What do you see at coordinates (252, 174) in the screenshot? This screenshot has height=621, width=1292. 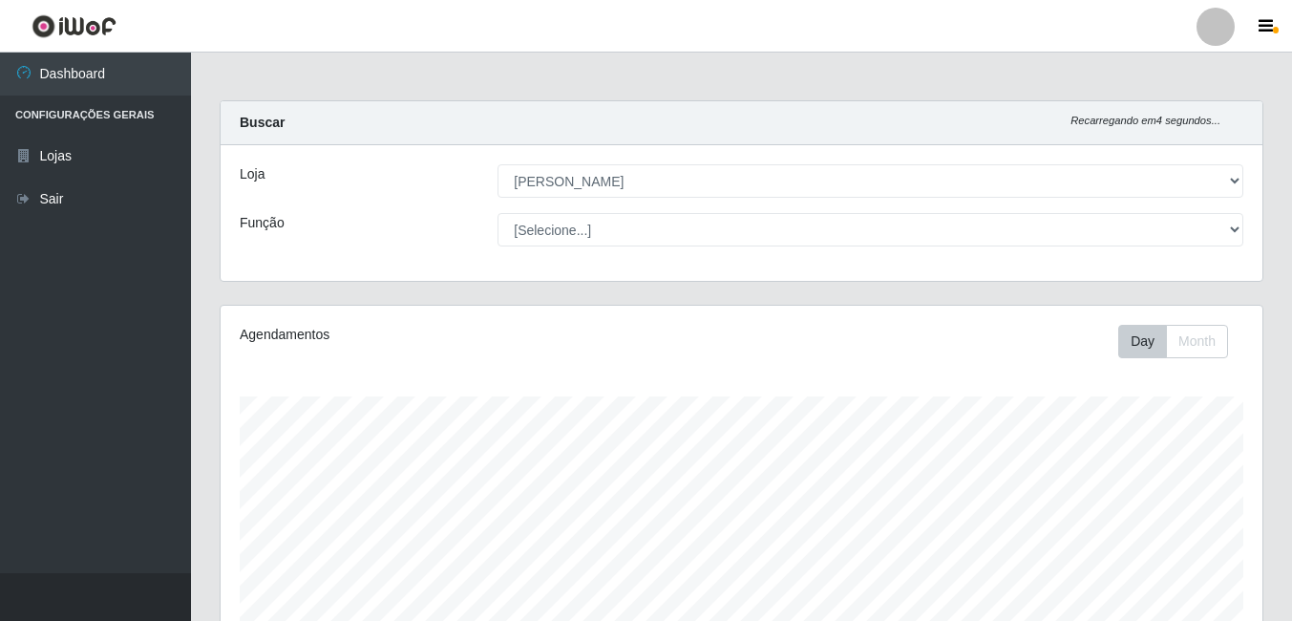 I see `label: Loja` at bounding box center [252, 174].